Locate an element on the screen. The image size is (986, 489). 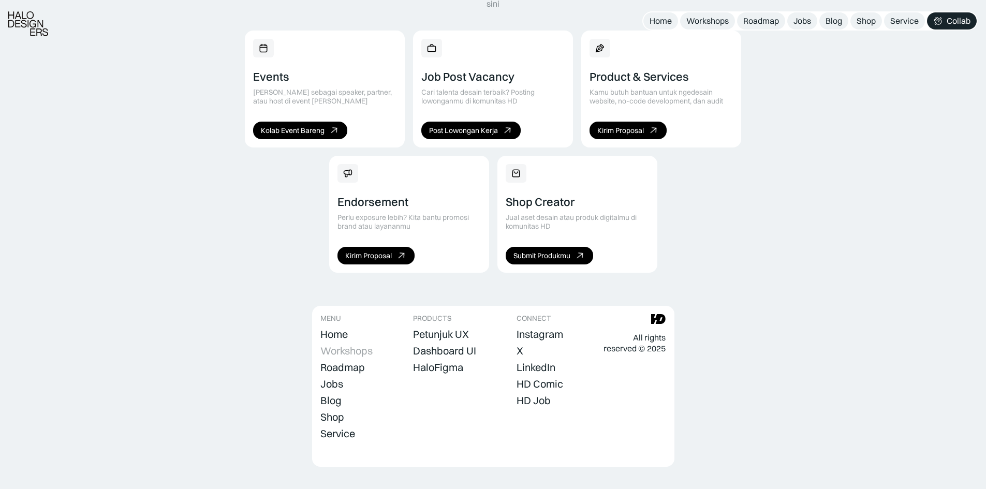
a: Post Lowongan Kerja is located at coordinates (471, 130).